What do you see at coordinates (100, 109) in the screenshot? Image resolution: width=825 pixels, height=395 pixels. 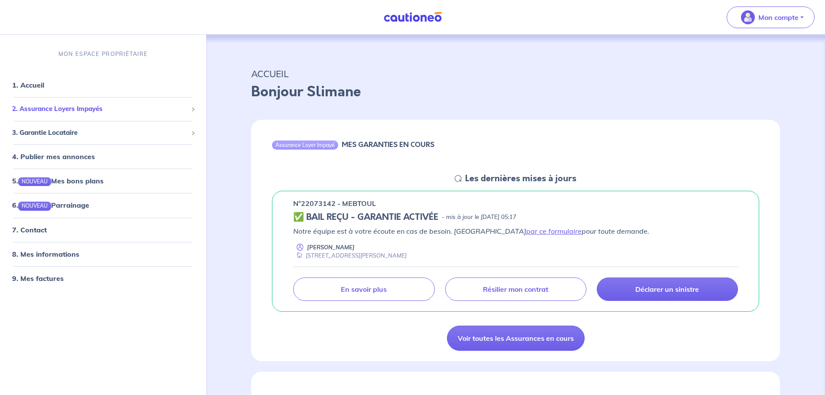 I see `span: 2. Assurance Loyers Impayés` at bounding box center [100, 109].